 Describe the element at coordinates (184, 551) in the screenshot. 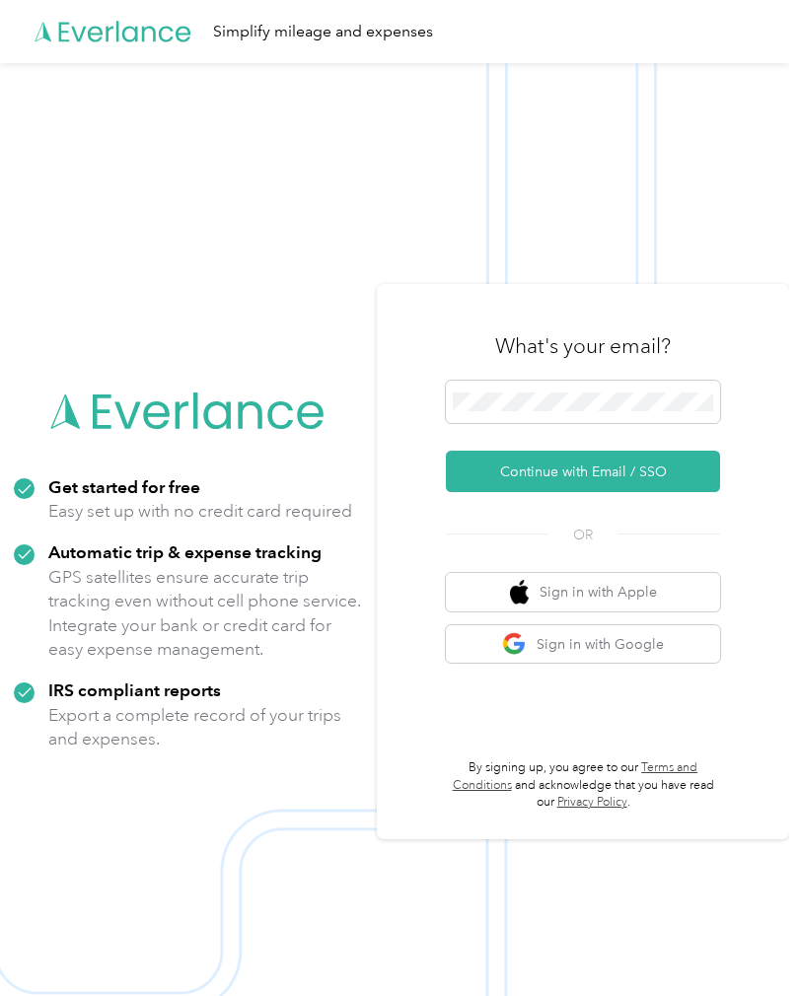

I see `strong: Automatic trip & expense tracking` at that location.